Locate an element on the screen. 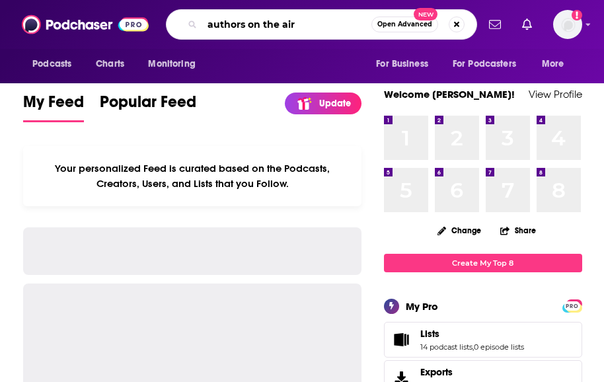 Image resolution: width=604 pixels, height=382 pixels. div: Your personalized Feed is curated based on the Podcasts, Creators, Users, and Lists that you Follow. is located at coordinates (192, 176).